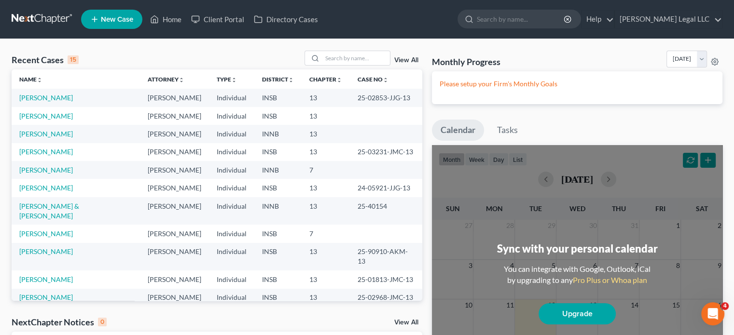 The height and width of the screenshot is (335, 734). Describe the element at coordinates (59, 322) in the screenshot. I see `div: NextChapter Notices` at that location.